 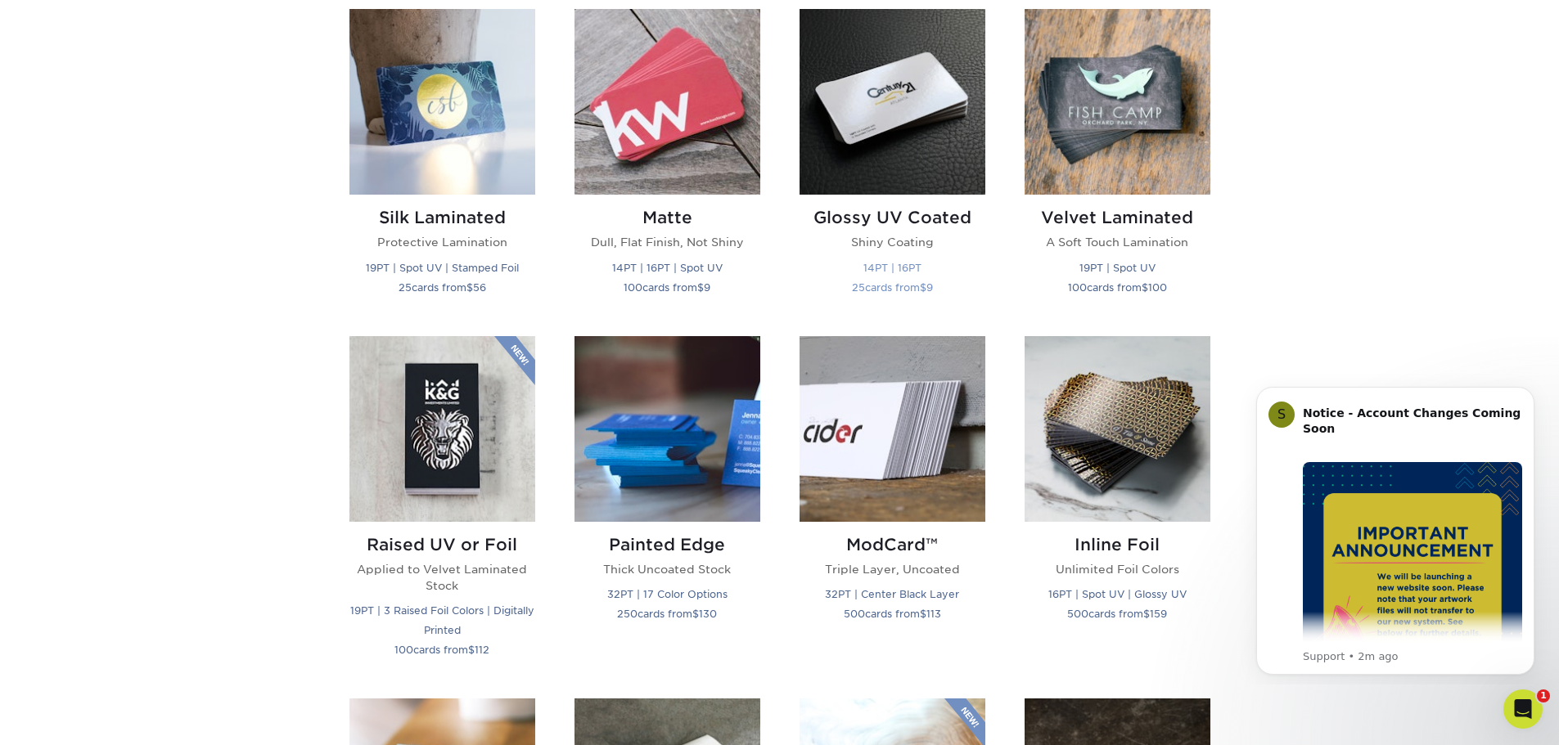 What do you see at coordinates (892, 508) in the screenshot?
I see `a: ModCard™ Business Cards ModCard™ Triple Layer, Uncoated 32PT | Center Black Layer 500cards from$113` at bounding box center [892, 508].